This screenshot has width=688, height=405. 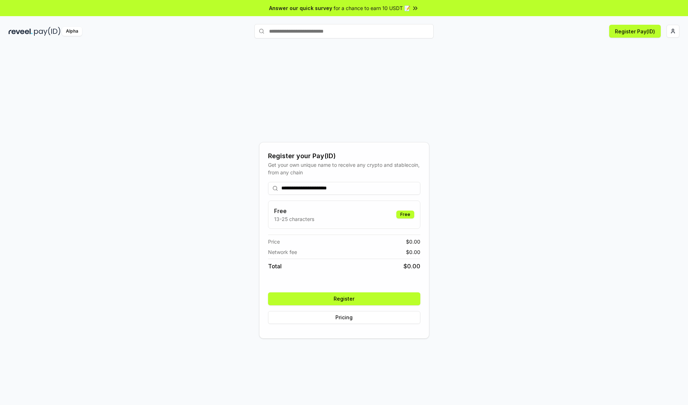 What do you see at coordinates (344, 169) in the screenshot?
I see `div: Get your own unique name to receive any crypto and stablecoin, from any chain` at bounding box center [344, 169].